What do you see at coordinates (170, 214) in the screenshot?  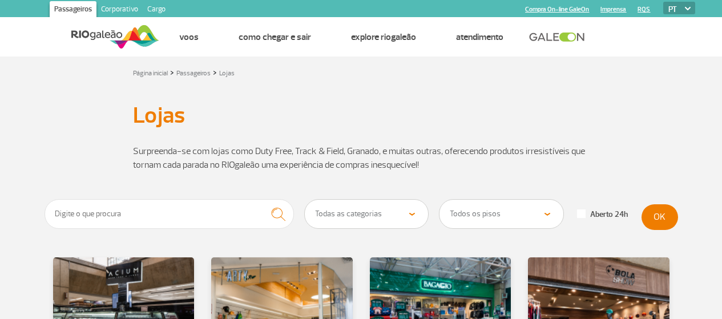 I see `input: Digite o que procura` at bounding box center [170, 214].